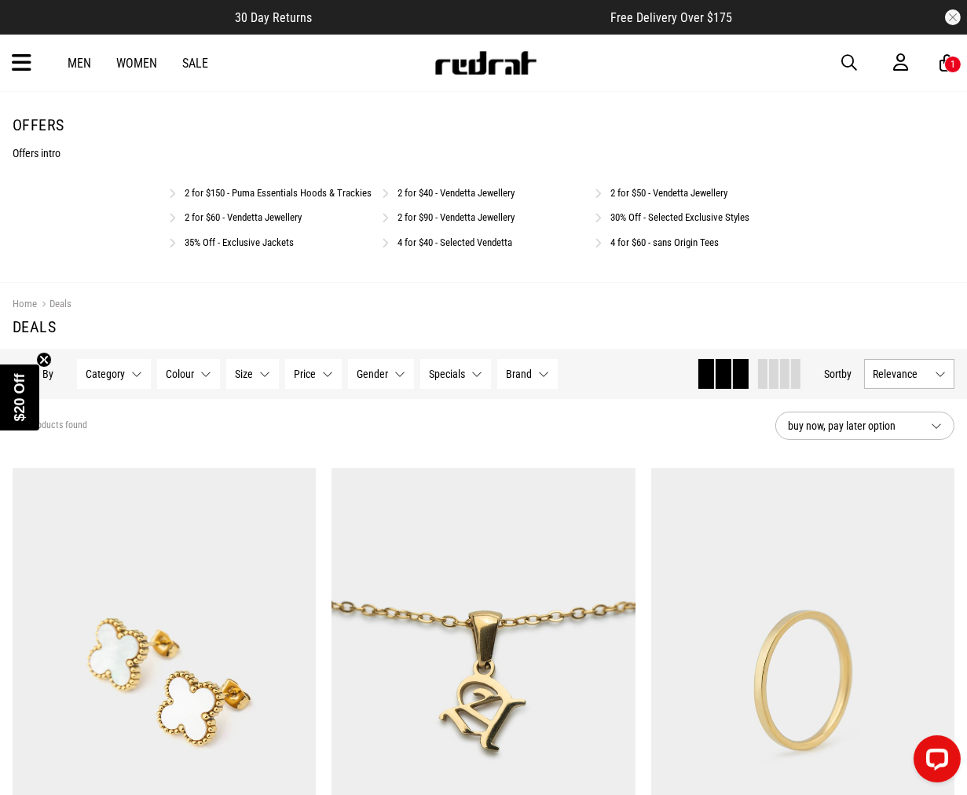 The width and height of the screenshot is (967, 795). What do you see at coordinates (483, 327) in the screenshot?
I see `h1: Deals` at bounding box center [483, 327].